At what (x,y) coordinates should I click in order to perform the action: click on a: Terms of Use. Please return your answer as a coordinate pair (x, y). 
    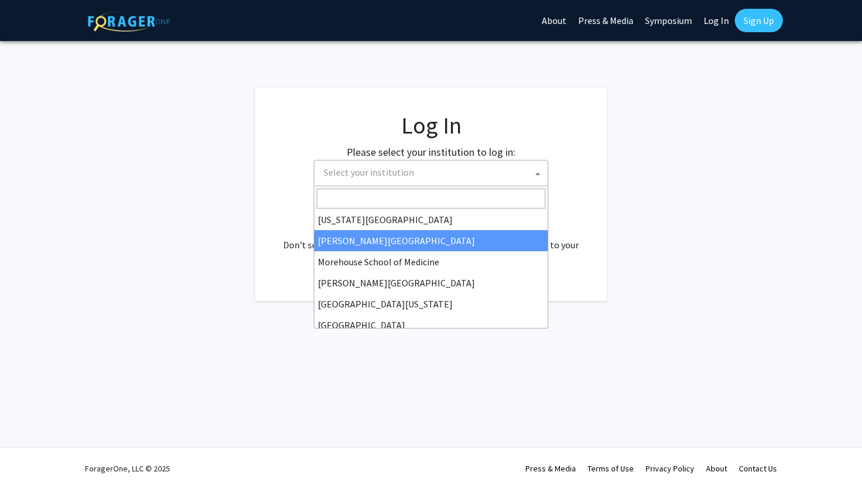
    Looking at the image, I should click on (610, 469).